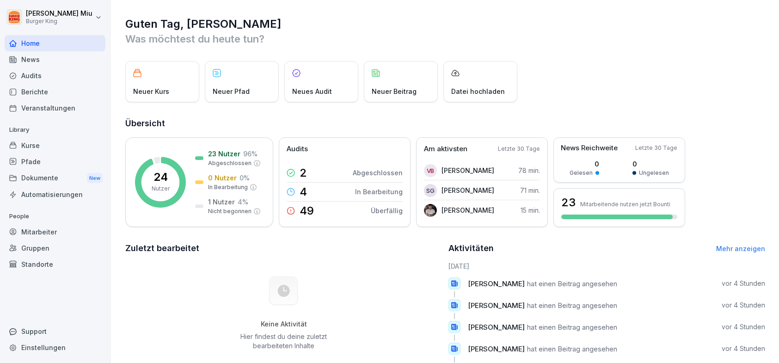 This screenshot has height=363, width=779. Describe the element at coordinates (55, 59) in the screenshot. I see `div: News` at that location.